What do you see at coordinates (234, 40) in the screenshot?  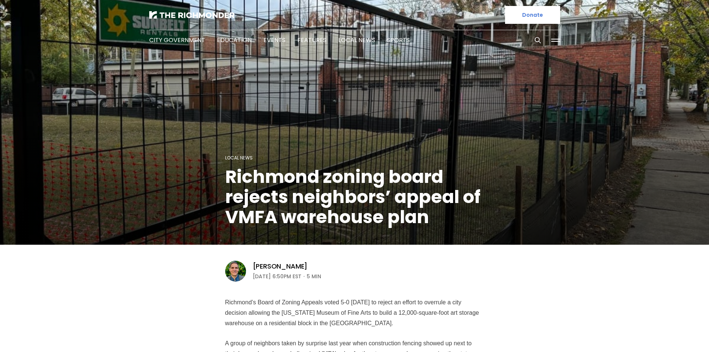 I see `a: Education` at bounding box center [234, 40].